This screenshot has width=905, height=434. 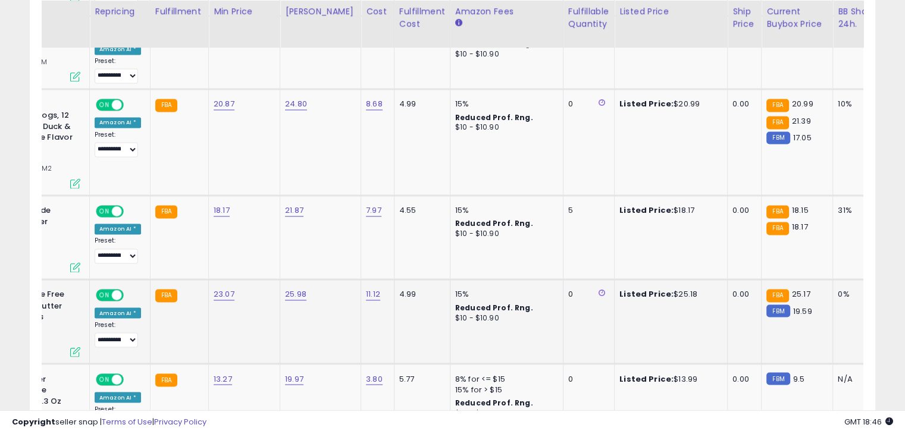 What do you see at coordinates (802, 121) in the screenshot?
I see `span: 21.39` at bounding box center [802, 121].